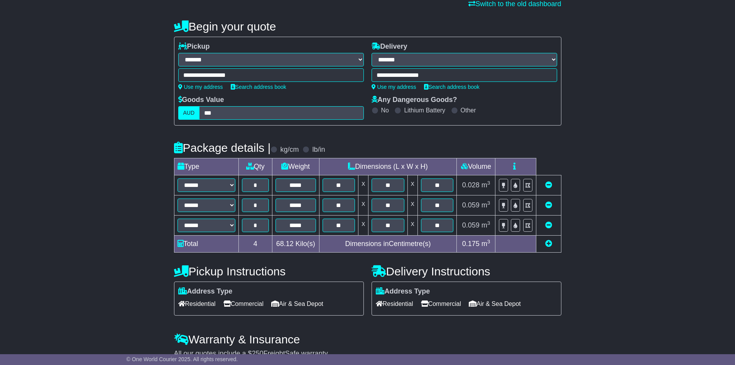 The height and width of the screenshot is (365, 735). I want to click on h4: Begin your quote, so click(368, 26).